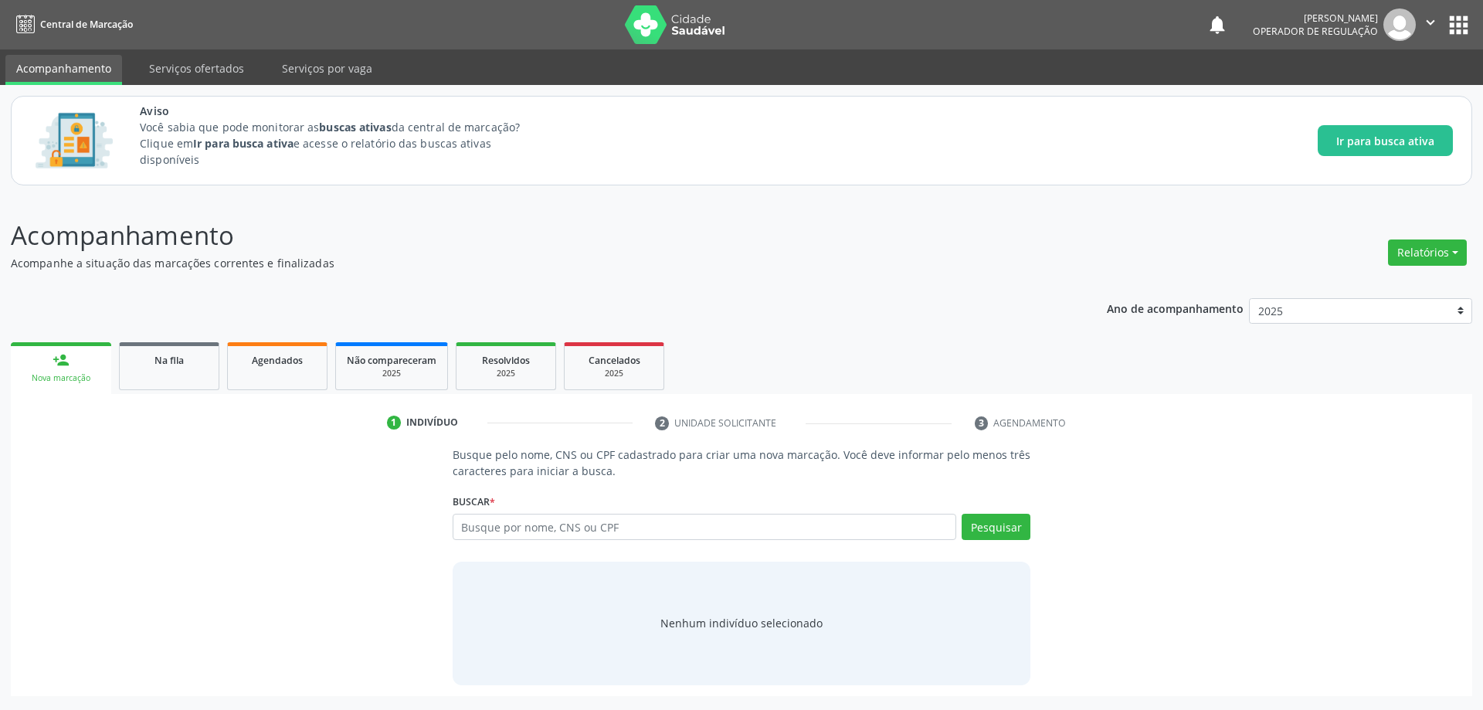 This screenshot has height=710, width=1483. I want to click on div: 1, so click(394, 423).